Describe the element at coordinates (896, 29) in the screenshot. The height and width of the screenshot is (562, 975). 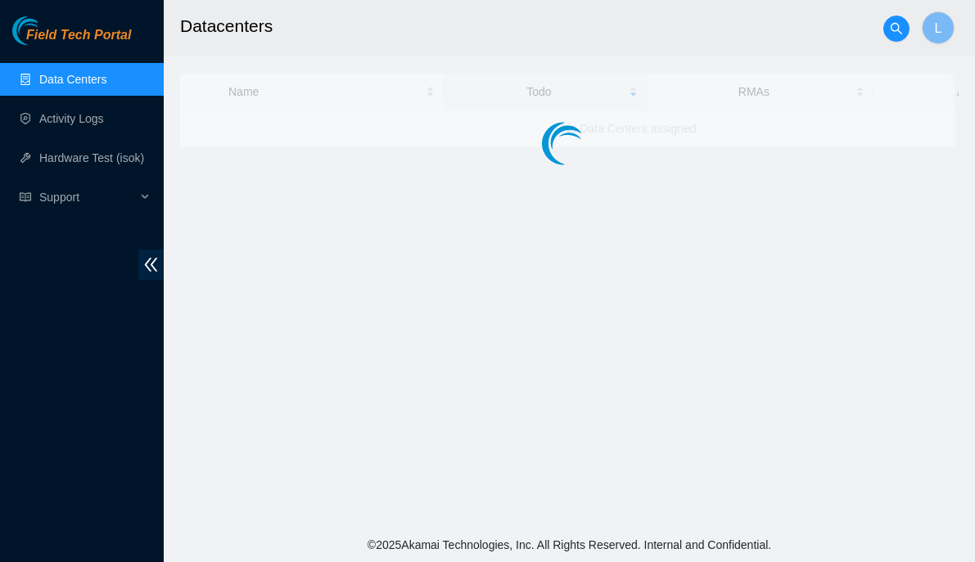
I see `button: search` at that location.